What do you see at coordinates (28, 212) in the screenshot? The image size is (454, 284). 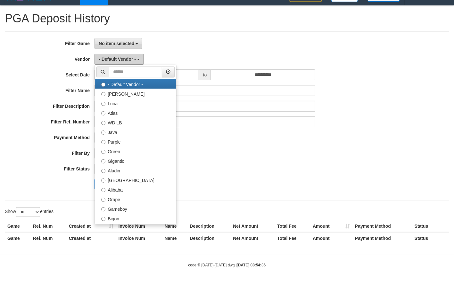 I see `select: Showentries` at bounding box center [28, 212].